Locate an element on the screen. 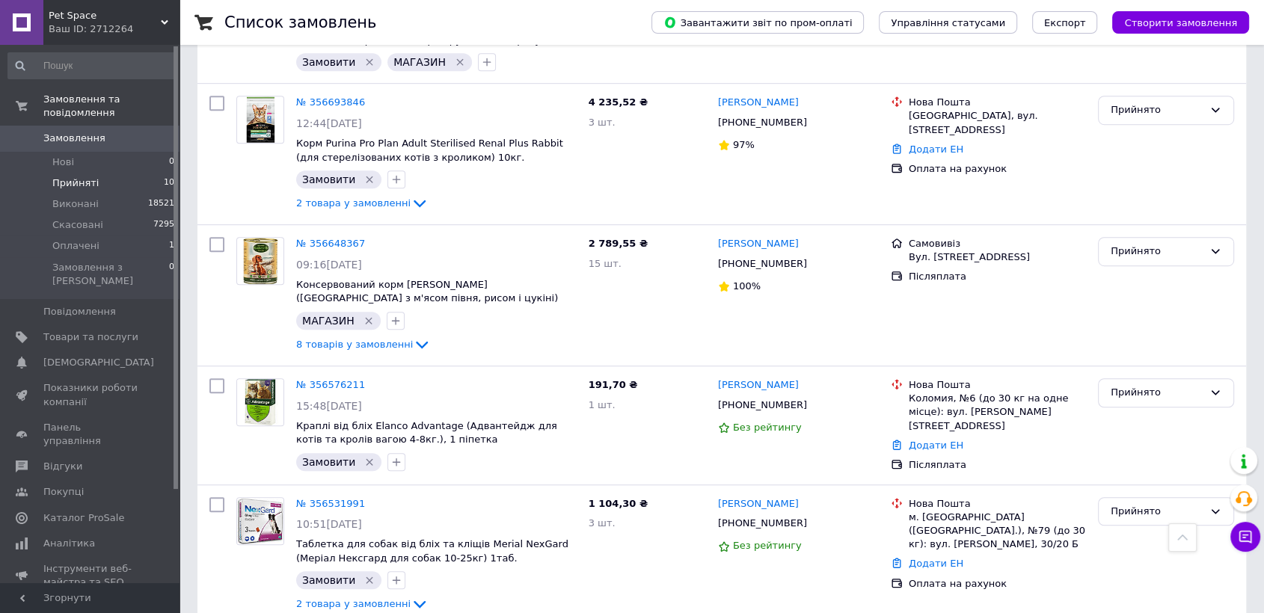 This screenshot has height=613, width=1264. a: № 356693846 is located at coordinates (331, 102).